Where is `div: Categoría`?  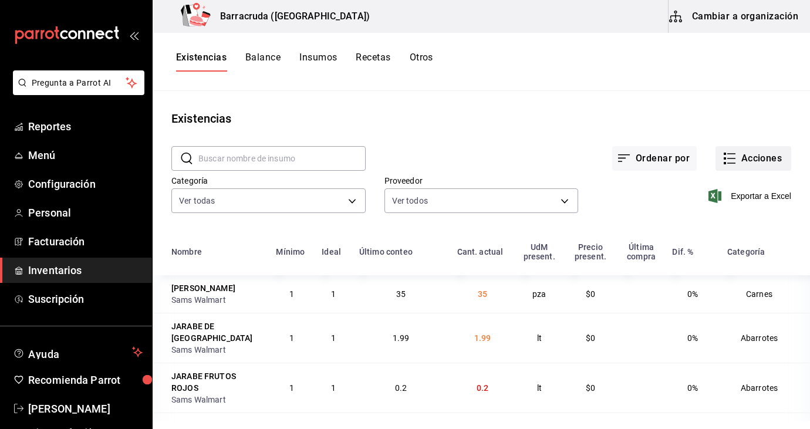 div: Categoría is located at coordinates (746, 252).